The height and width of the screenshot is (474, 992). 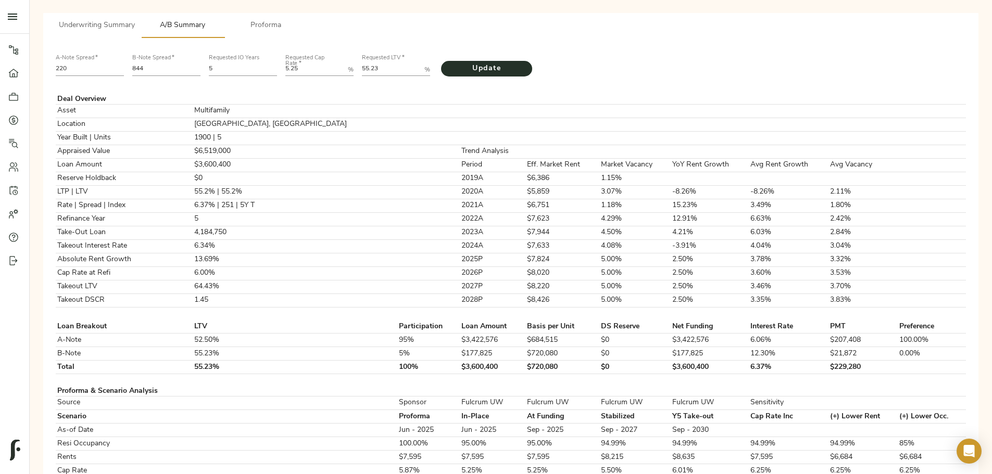 I want to click on td: 2020A, so click(x=493, y=192).